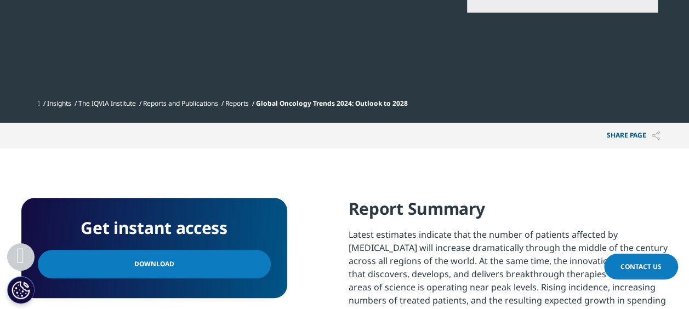  What do you see at coordinates (154, 228) in the screenshot?
I see `h4: Get instant access` at bounding box center [154, 228].